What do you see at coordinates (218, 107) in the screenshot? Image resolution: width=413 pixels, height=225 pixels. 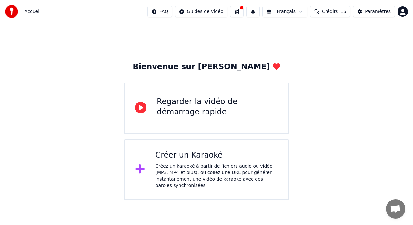 I see `div: Regarder la vidéo de démarrage rapide` at bounding box center [218, 107].